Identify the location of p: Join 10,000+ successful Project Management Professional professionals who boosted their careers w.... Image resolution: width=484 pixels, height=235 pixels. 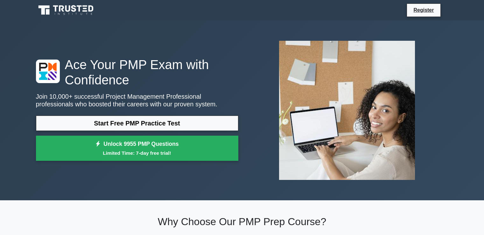
(137, 100).